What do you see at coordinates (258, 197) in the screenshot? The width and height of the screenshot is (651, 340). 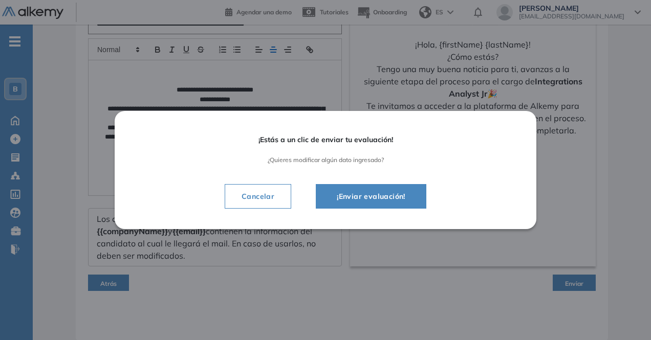 I see `span: Cancelar` at bounding box center [258, 197].